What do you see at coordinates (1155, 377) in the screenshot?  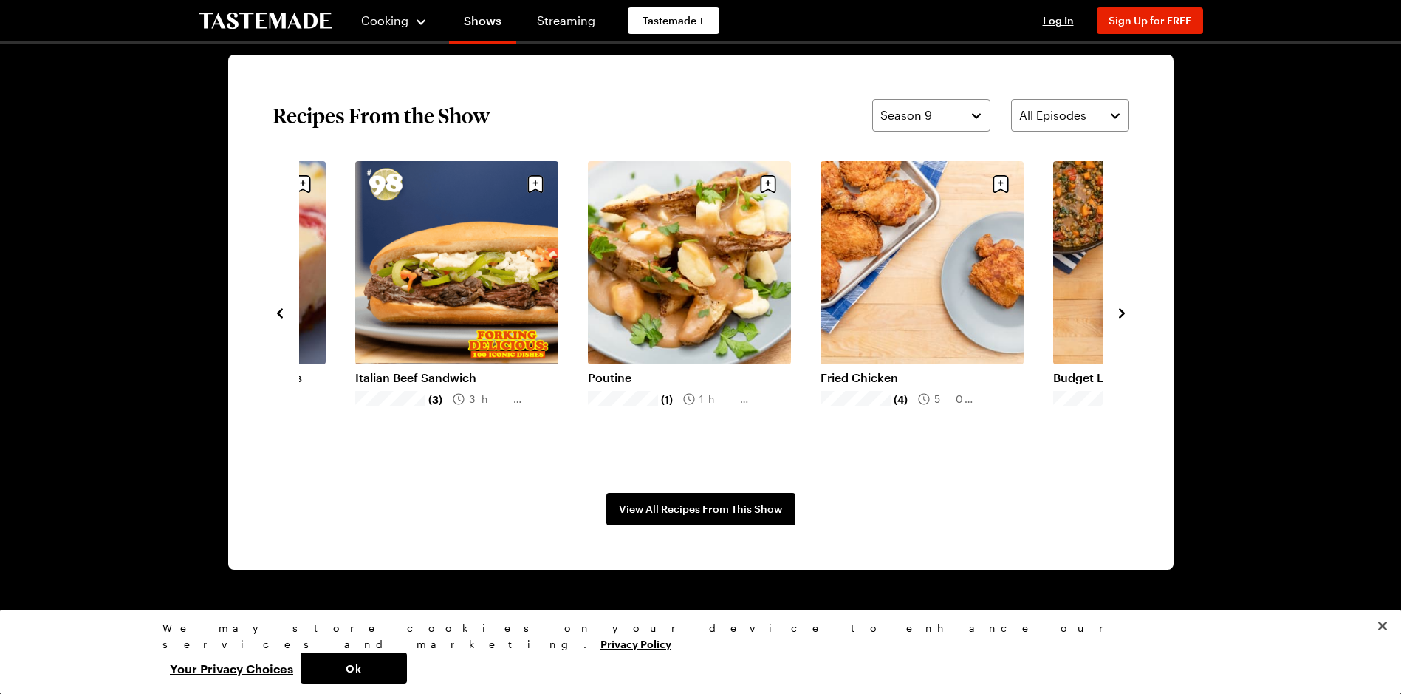 I see `a: Budget Lentil Soup` at bounding box center [1155, 377].